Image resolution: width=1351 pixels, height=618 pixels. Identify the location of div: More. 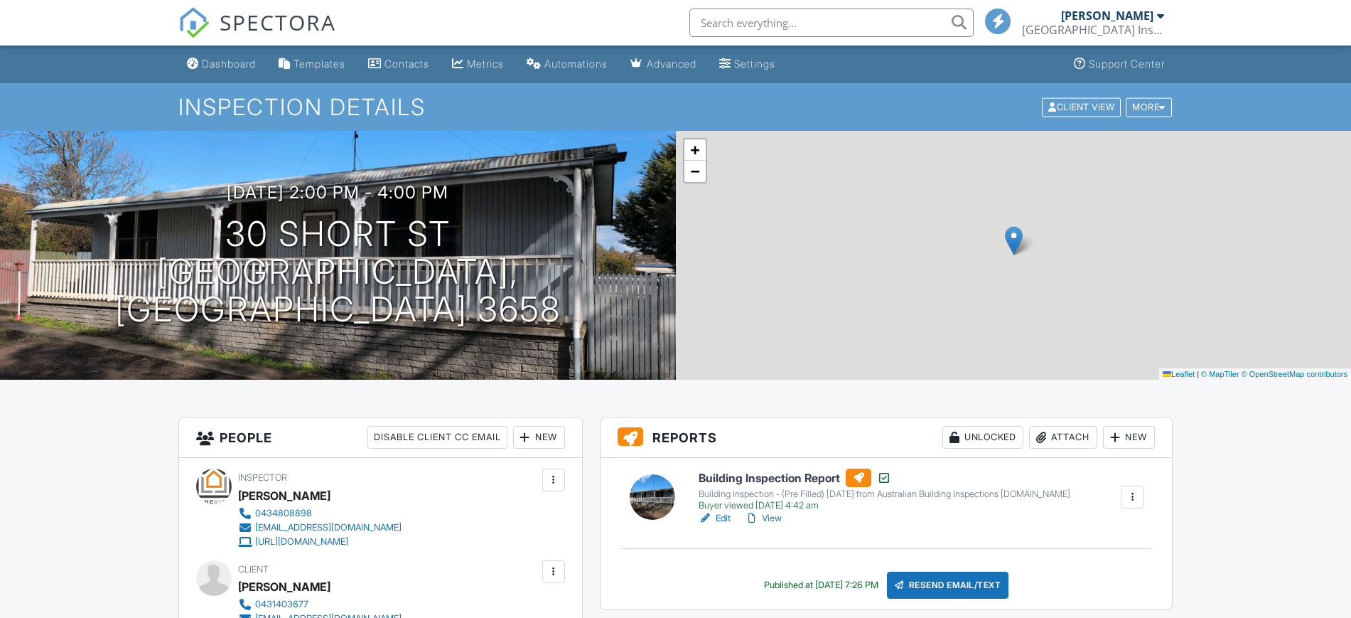
(1148, 107).